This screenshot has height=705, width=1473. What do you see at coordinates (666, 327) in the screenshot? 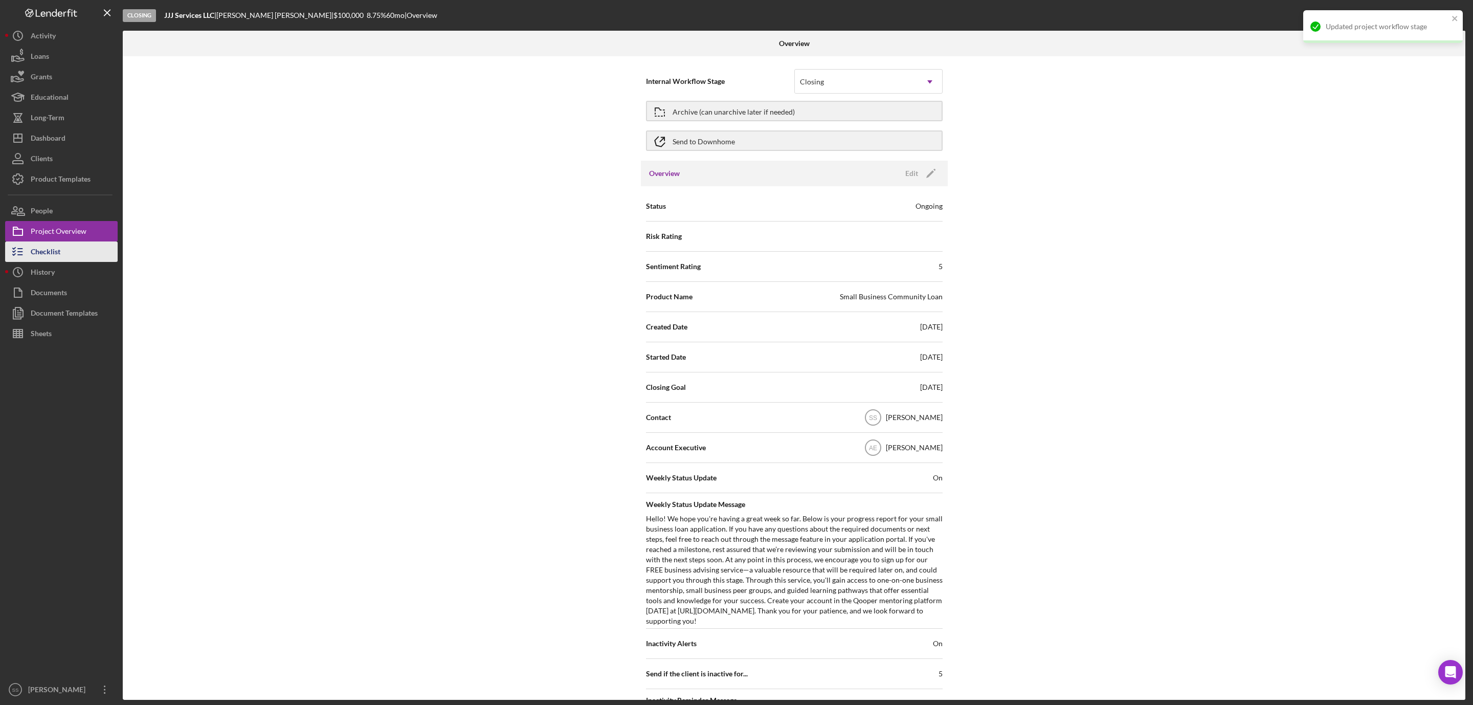
I see `span: Created Date` at bounding box center [666, 327].